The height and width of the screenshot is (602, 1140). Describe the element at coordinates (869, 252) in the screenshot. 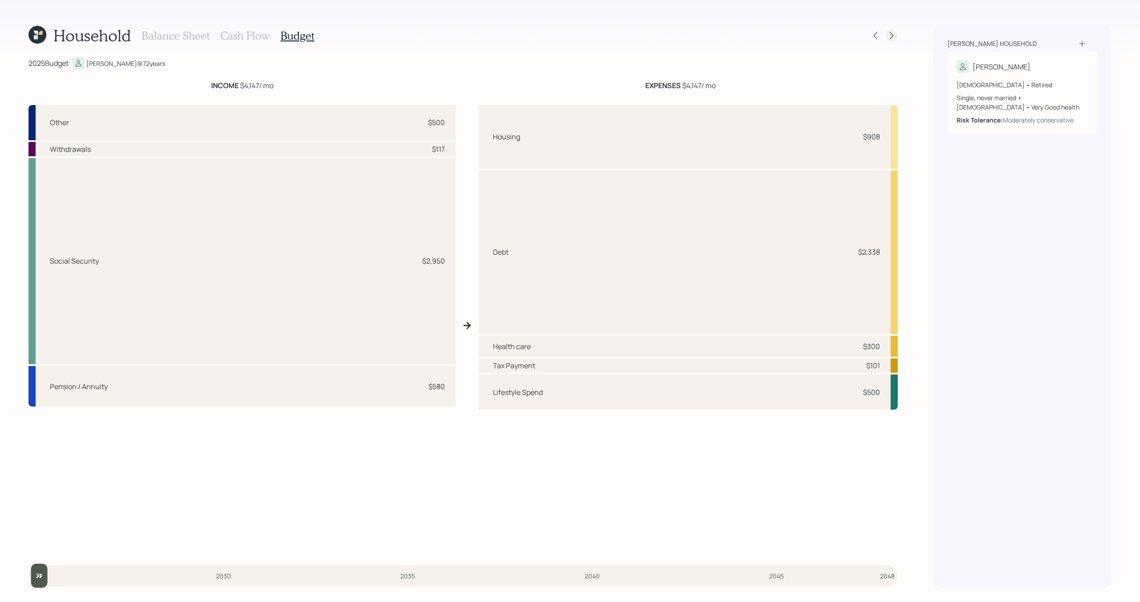

I see `div: $2,338` at that location.